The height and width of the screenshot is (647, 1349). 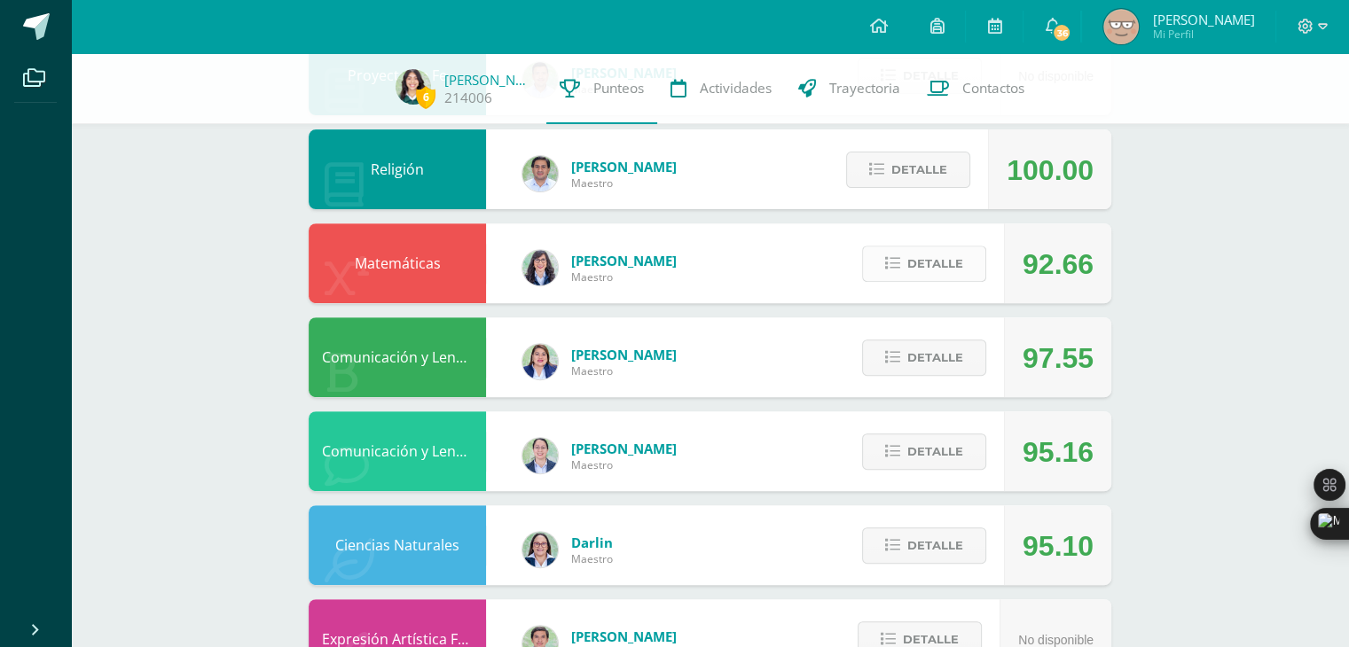 What do you see at coordinates (1050, 170) in the screenshot?
I see `div: 100.00` at bounding box center [1050, 170].